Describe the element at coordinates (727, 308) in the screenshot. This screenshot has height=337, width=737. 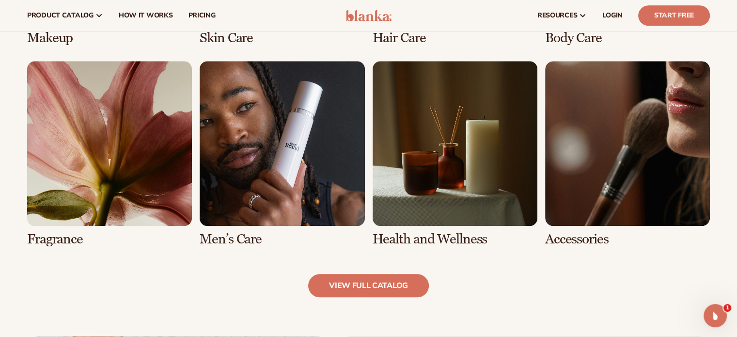
I see `span: 1` at that location.